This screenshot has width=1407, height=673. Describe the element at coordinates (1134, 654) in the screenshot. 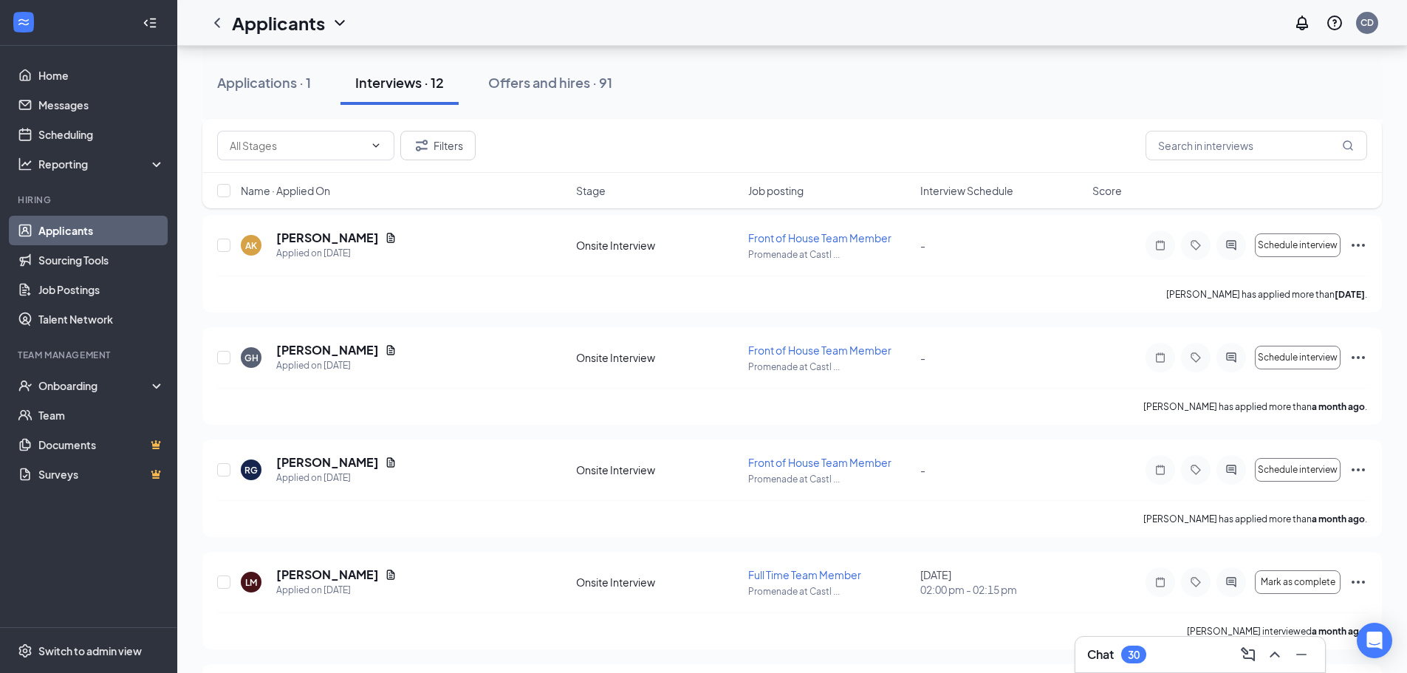

I see `div: 30` at that location.